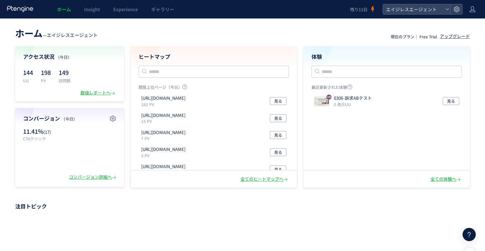  I want to click on p: https://agent.ageless.co.jp/0305, so click(163, 149).